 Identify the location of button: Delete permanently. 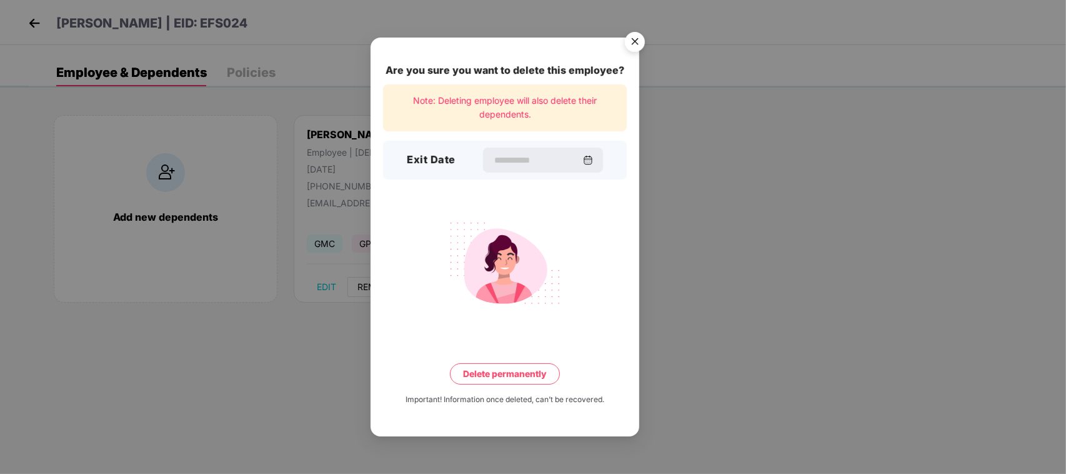
(505, 373).